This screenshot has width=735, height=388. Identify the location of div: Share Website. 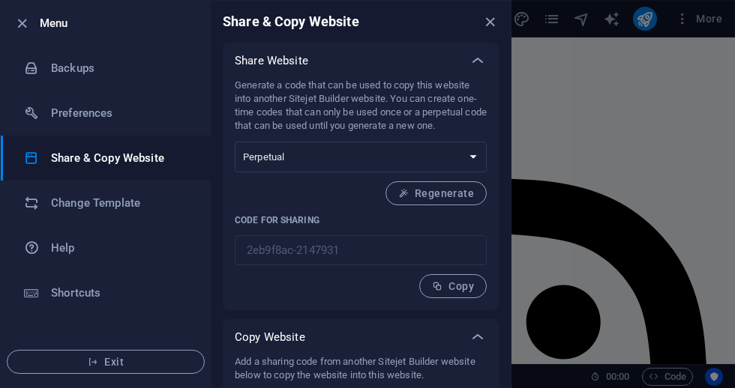
(361, 61).